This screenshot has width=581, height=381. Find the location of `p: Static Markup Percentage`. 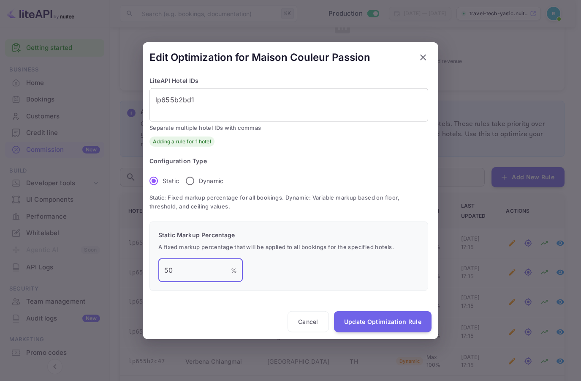

p: Static Markup Percentage is located at coordinates (289, 234).